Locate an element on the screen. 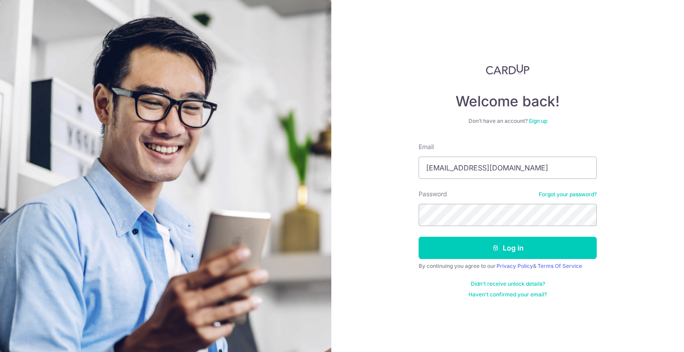 The width and height of the screenshot is (684, 352). label: Password is located at coordinates (433, 194).